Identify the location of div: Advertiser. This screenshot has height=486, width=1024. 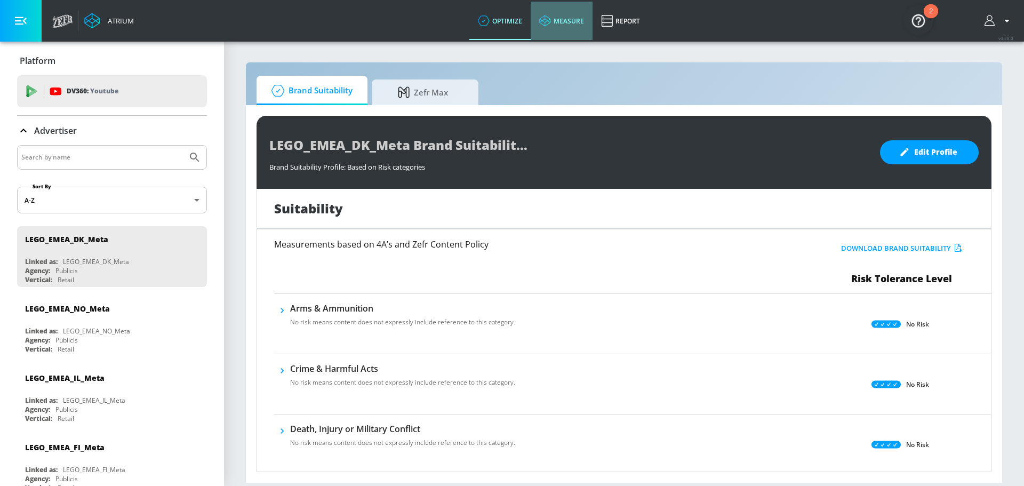
(112, 131).